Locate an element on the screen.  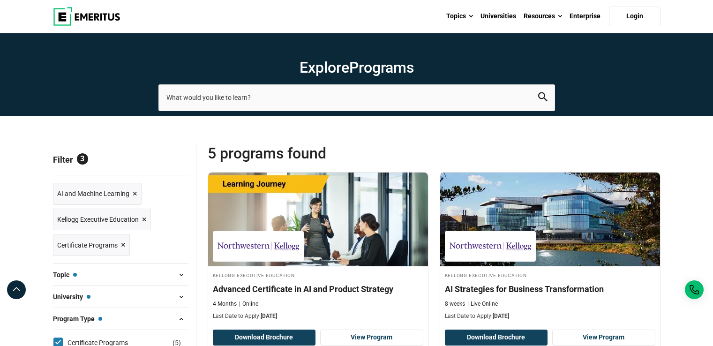
button: search is located at coordinates (543, 97).